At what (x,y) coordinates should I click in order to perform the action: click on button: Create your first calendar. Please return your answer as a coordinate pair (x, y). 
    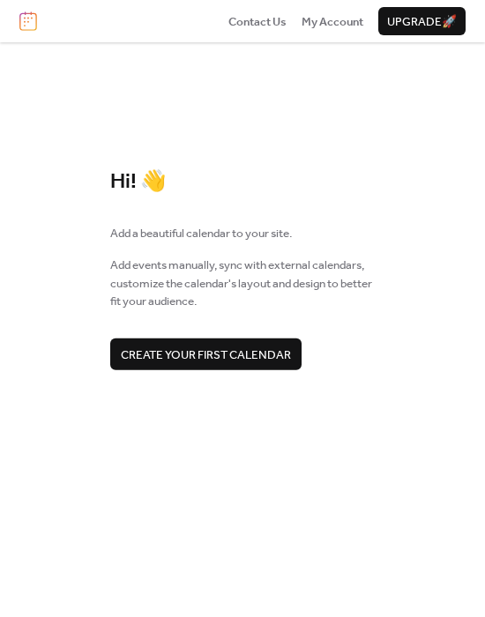
    Looking at the image, I should click on (205, 354).